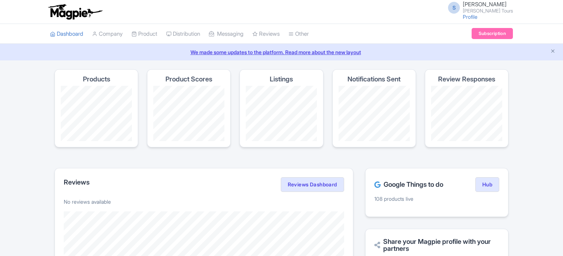  Describe the element at coordinates (67, 34) in the screenshot. I see `a: Dashboard` at that location.